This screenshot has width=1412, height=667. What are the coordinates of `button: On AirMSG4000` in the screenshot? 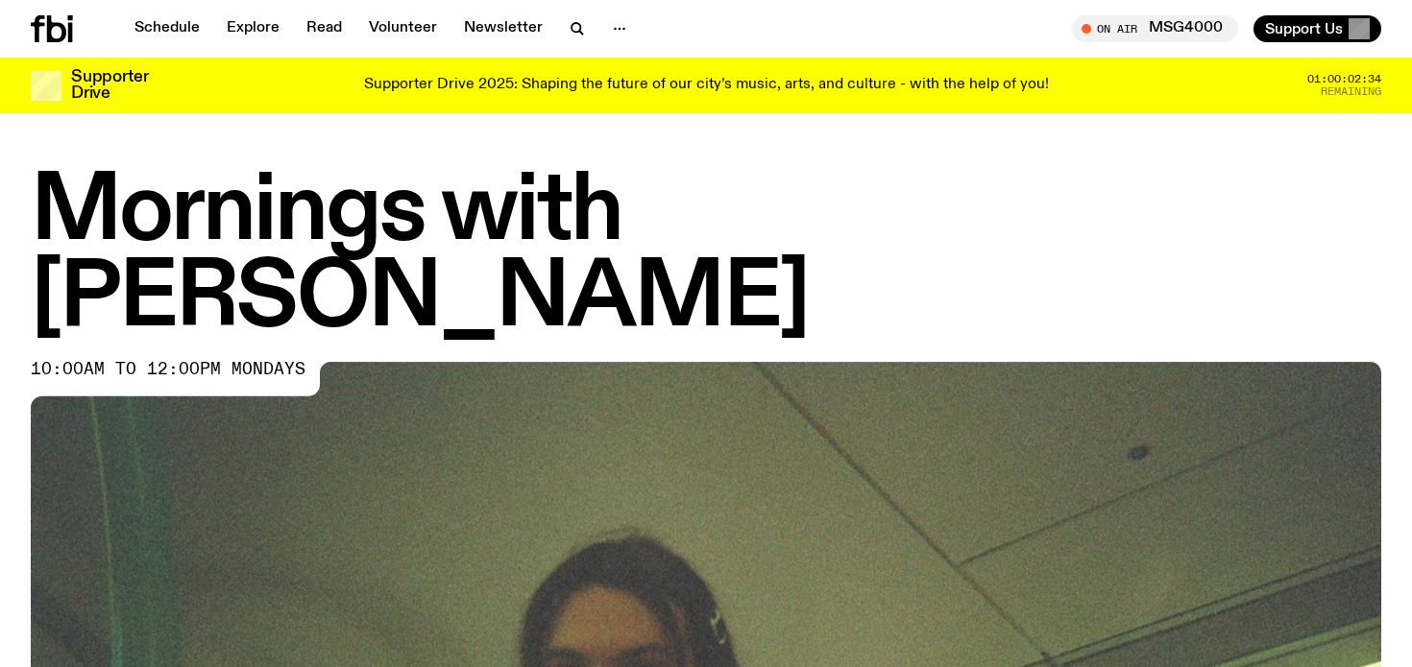 It's located at (1154, 29).